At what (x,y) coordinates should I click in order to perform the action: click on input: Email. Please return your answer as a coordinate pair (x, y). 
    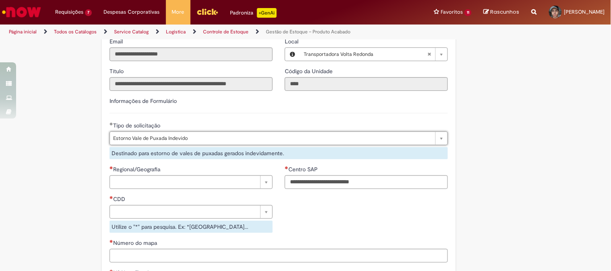
    Looking at the image, I should click on (191, 54).